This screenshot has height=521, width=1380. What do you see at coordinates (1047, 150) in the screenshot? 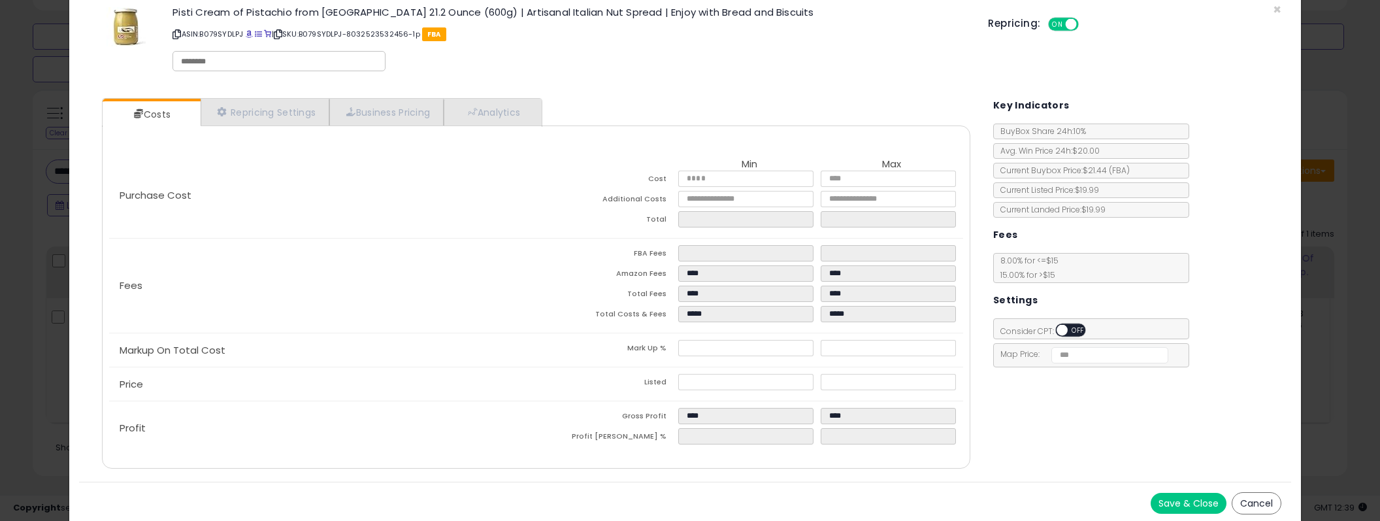
I see `span: Avg. Win Price 24h: $20.00` at bounding box center [1047, 150].